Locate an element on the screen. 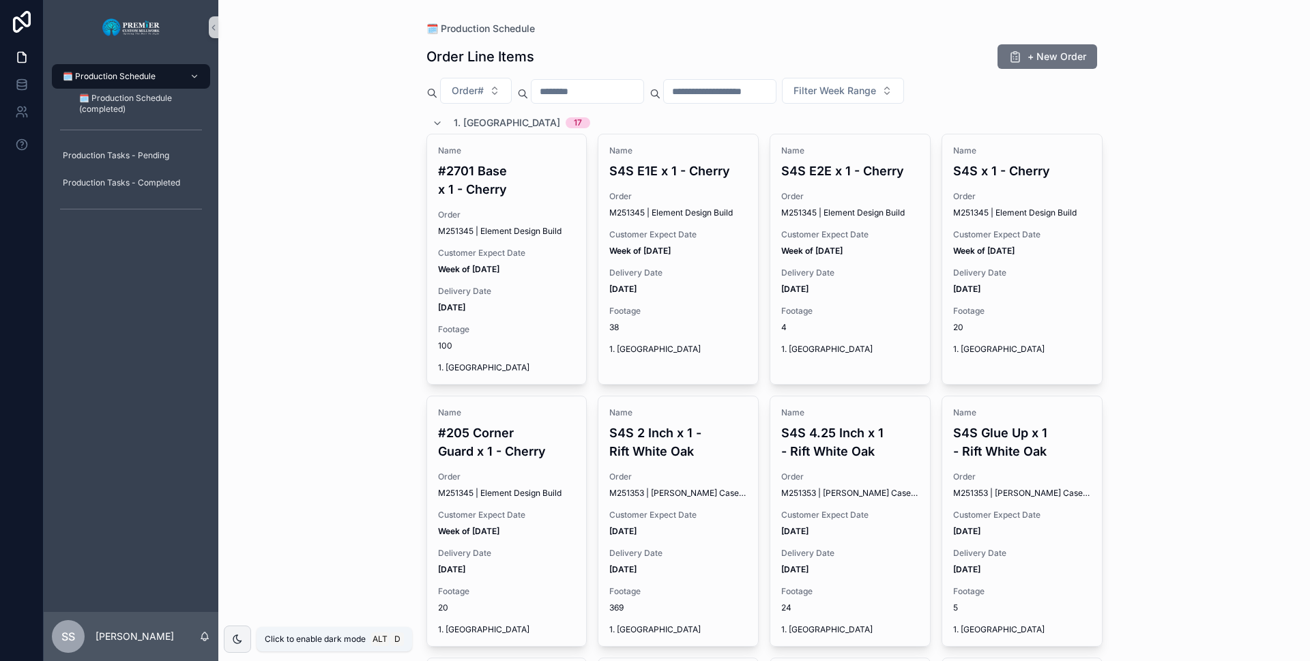 Image resolution: width=1310 pixels, height=661 pixels. a: 🗓️ Production Schedule (completed) is located at coordinates (139, 104).